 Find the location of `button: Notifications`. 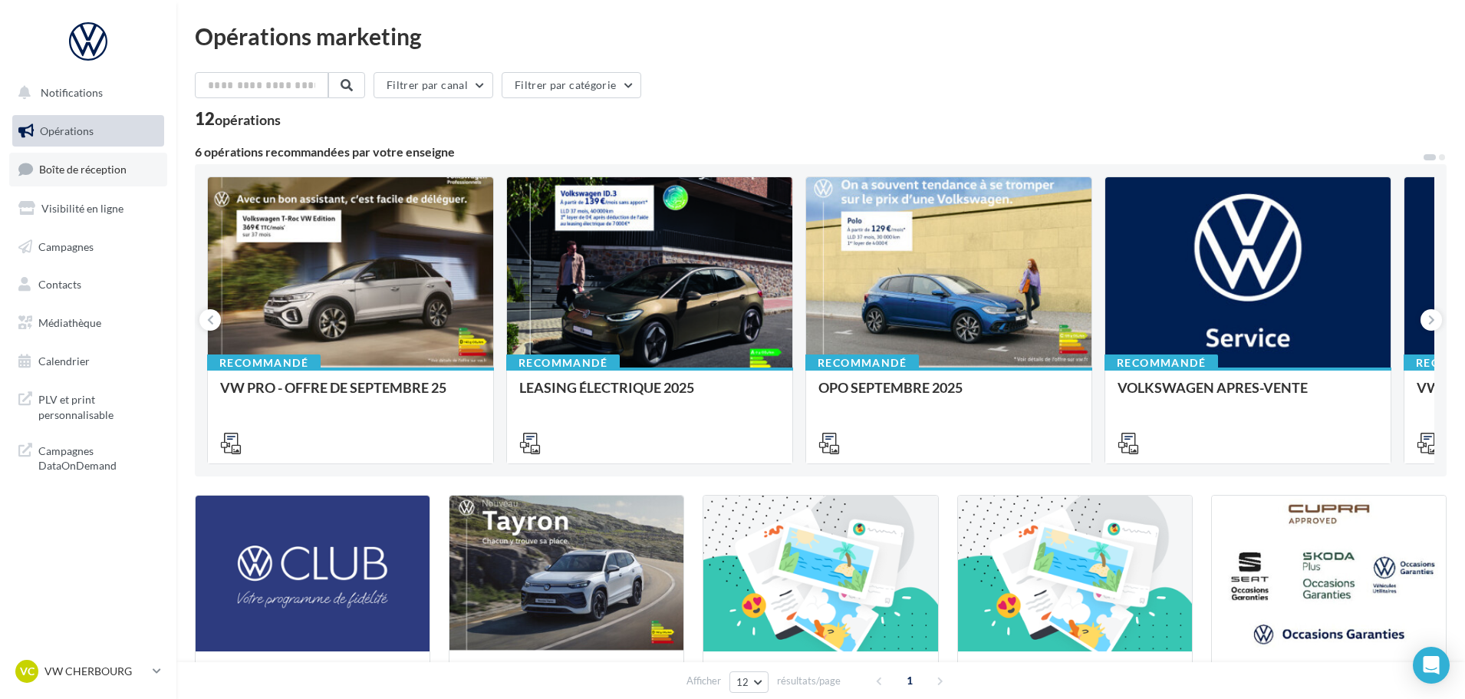

button: Notifications is located at coordinates (85, 93).